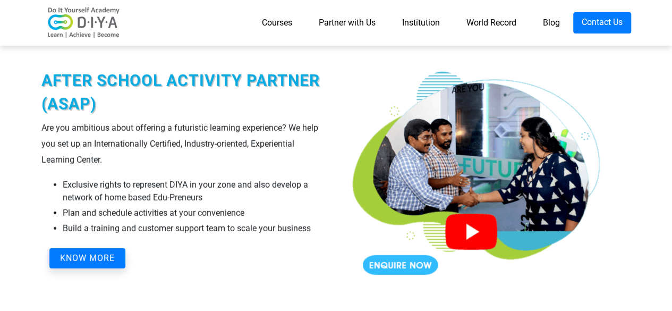 This screenshot has height=311, width=672. I want to click on a: World Record, so click(491, 23).